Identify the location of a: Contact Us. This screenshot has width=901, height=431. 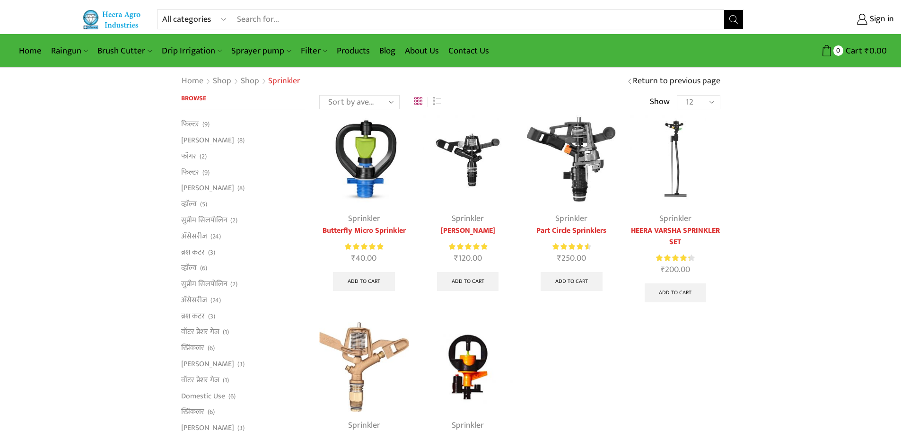
(469, 51).